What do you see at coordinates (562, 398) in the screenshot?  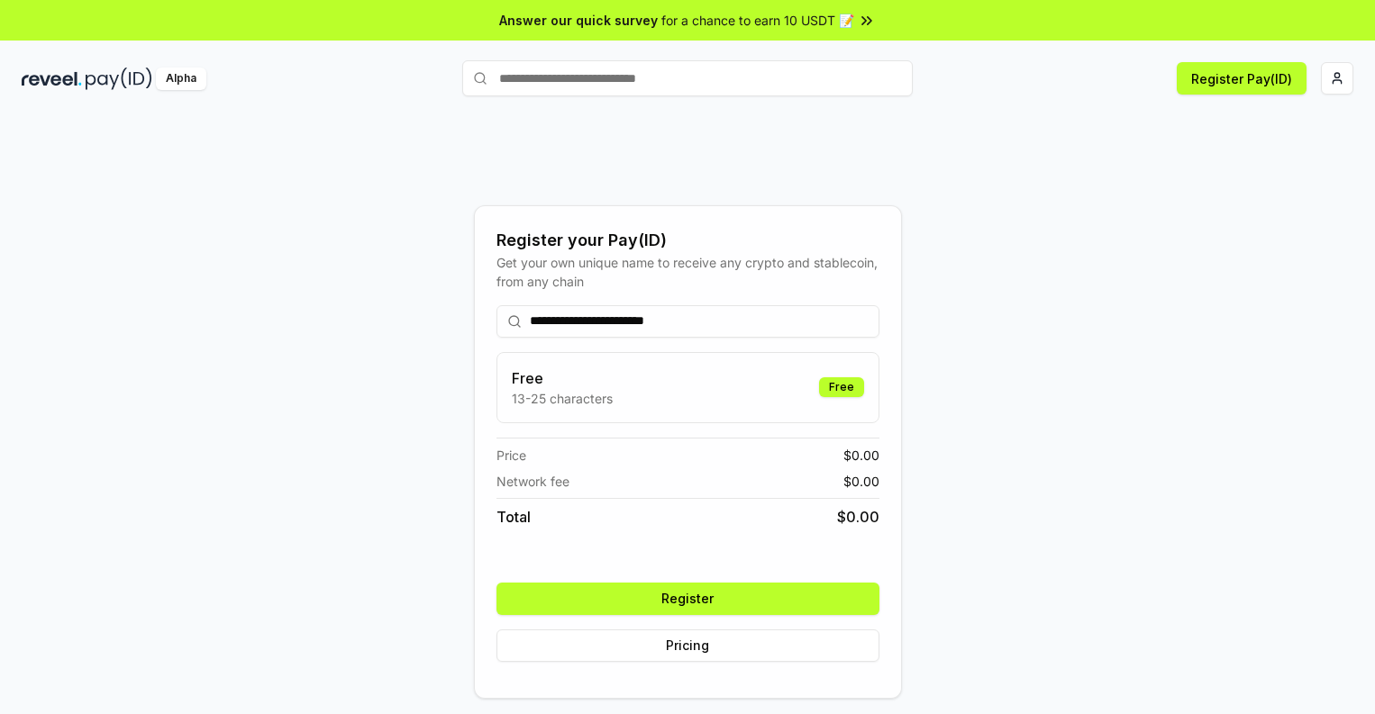 I see `p: 13-25 characters` at bounding box center [562, 398].